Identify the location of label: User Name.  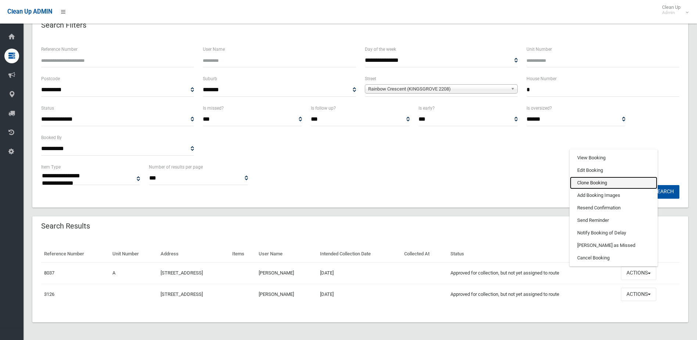
(214, 49).